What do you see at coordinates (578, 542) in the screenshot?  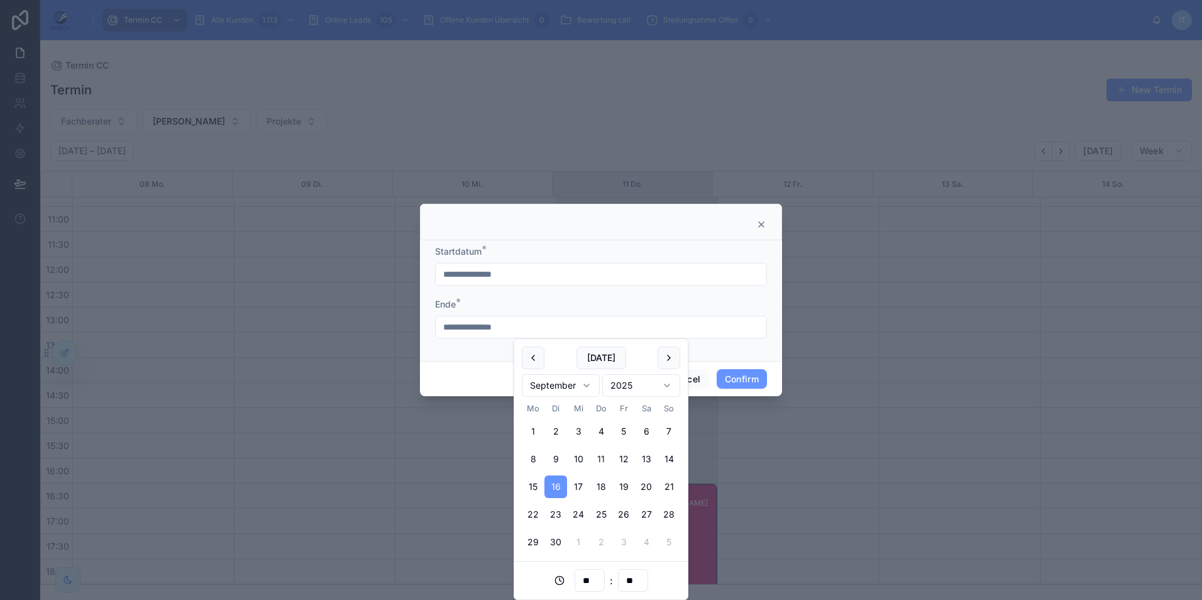 I see `button: Mittwoch, 1. Oktober 2025` at bounding box center [578, 542].